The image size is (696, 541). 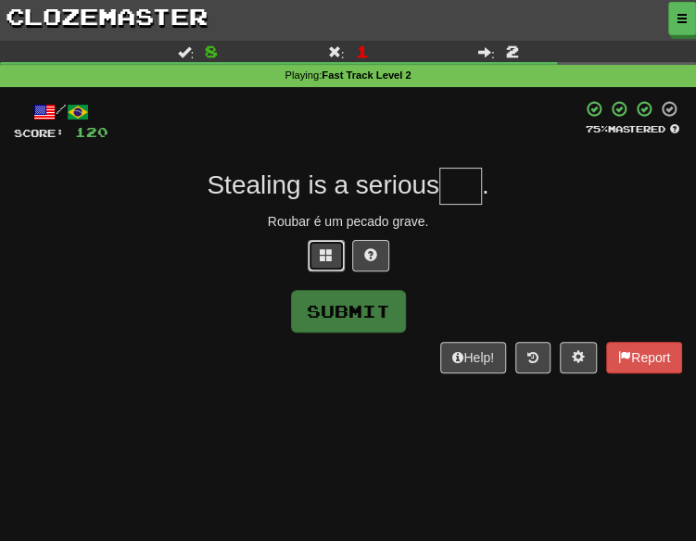 What do you see at coordinates (348, 311) in the screenshot?
I see `button: Submit` at bounding box center [348, 311].